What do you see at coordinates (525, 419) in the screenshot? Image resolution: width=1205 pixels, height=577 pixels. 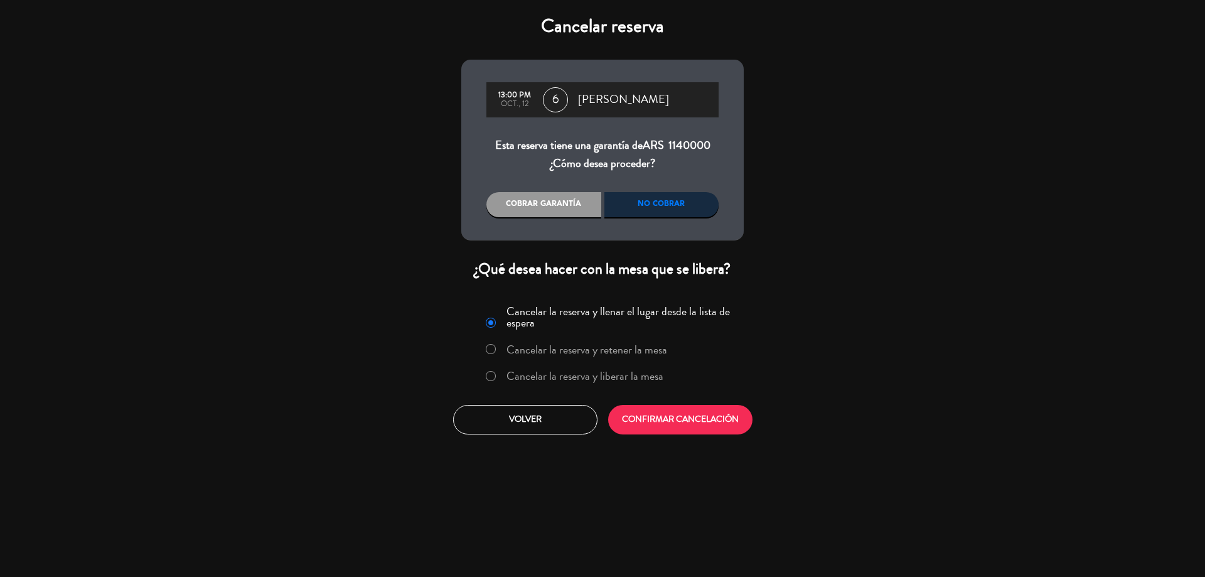 I see `button: Volver` at bounding box center [525, 419].